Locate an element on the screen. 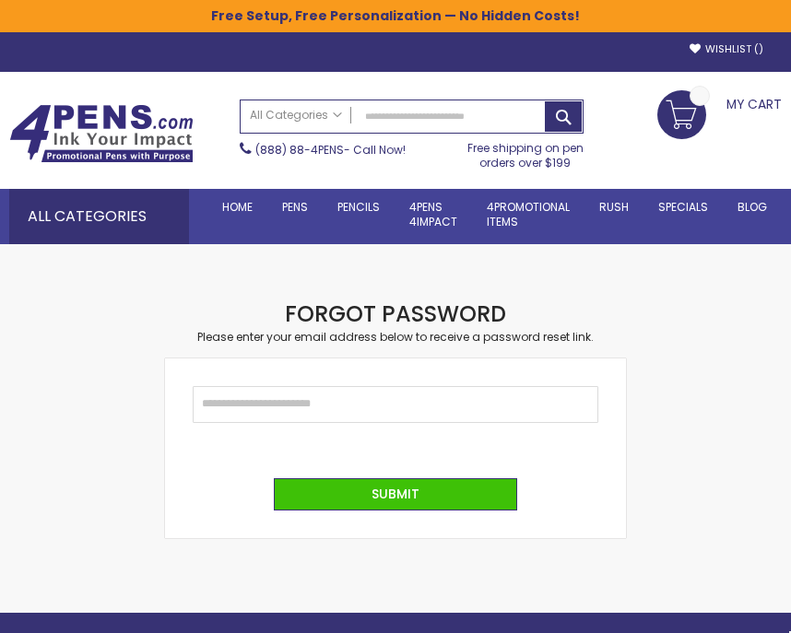 The width and height of the screenshot is (791, 633). span: All Categories is located at coordinates (296, 115).